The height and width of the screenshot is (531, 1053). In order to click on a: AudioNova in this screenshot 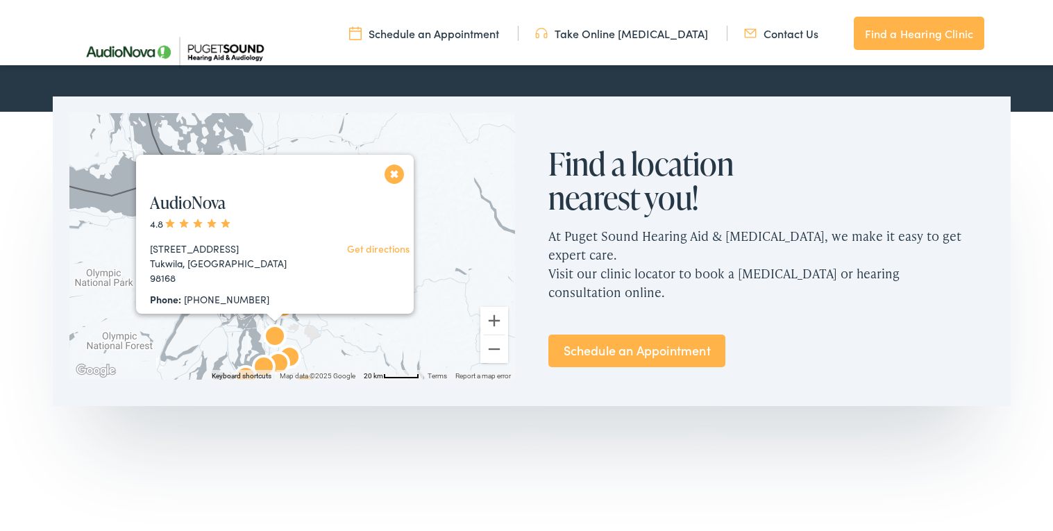, I will do `click(187, 199)`.